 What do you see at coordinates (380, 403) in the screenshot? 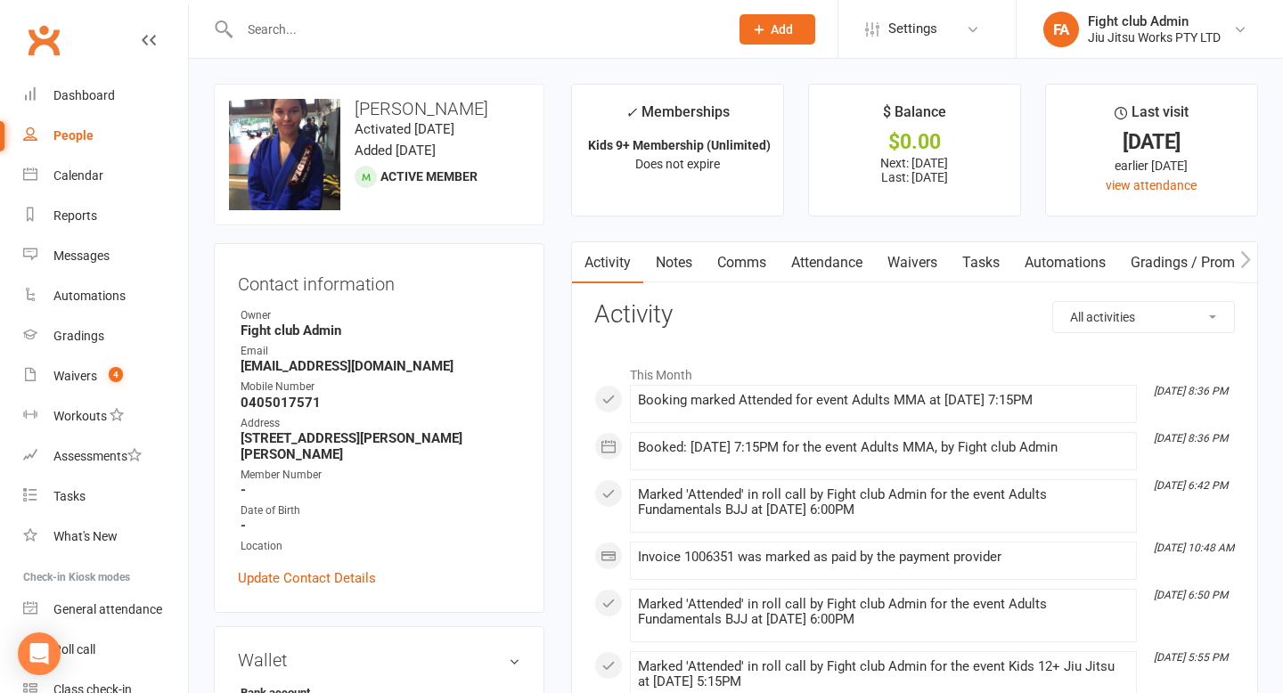
I see `strong: 0405017571` at bounding box center [380, 403].